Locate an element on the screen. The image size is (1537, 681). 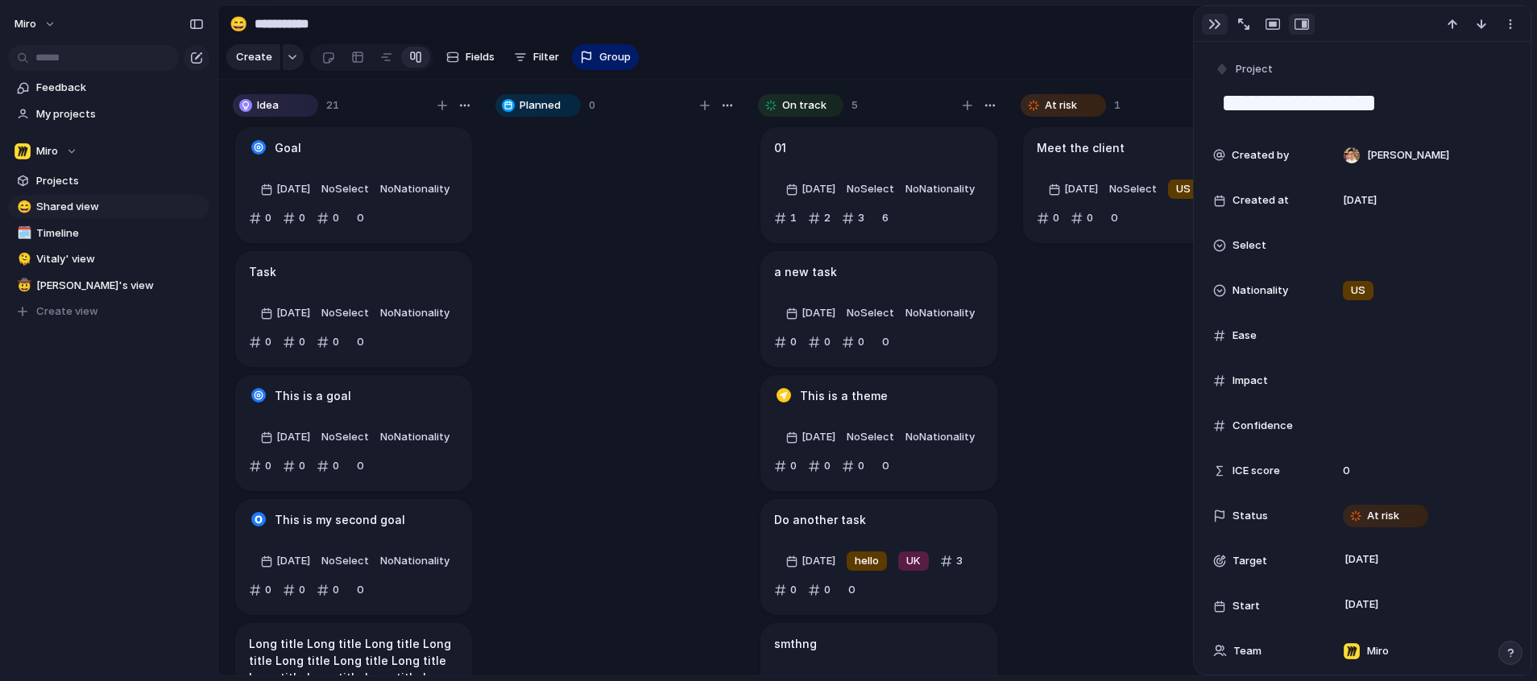
button: hello is located at coordinates (866, 561).